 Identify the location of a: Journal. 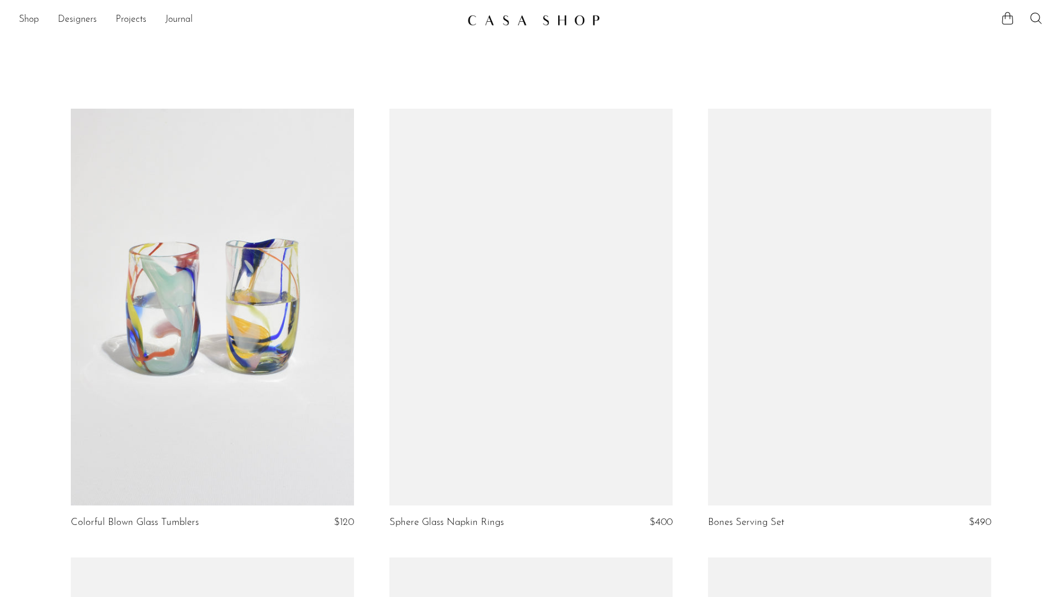
(179, 20).